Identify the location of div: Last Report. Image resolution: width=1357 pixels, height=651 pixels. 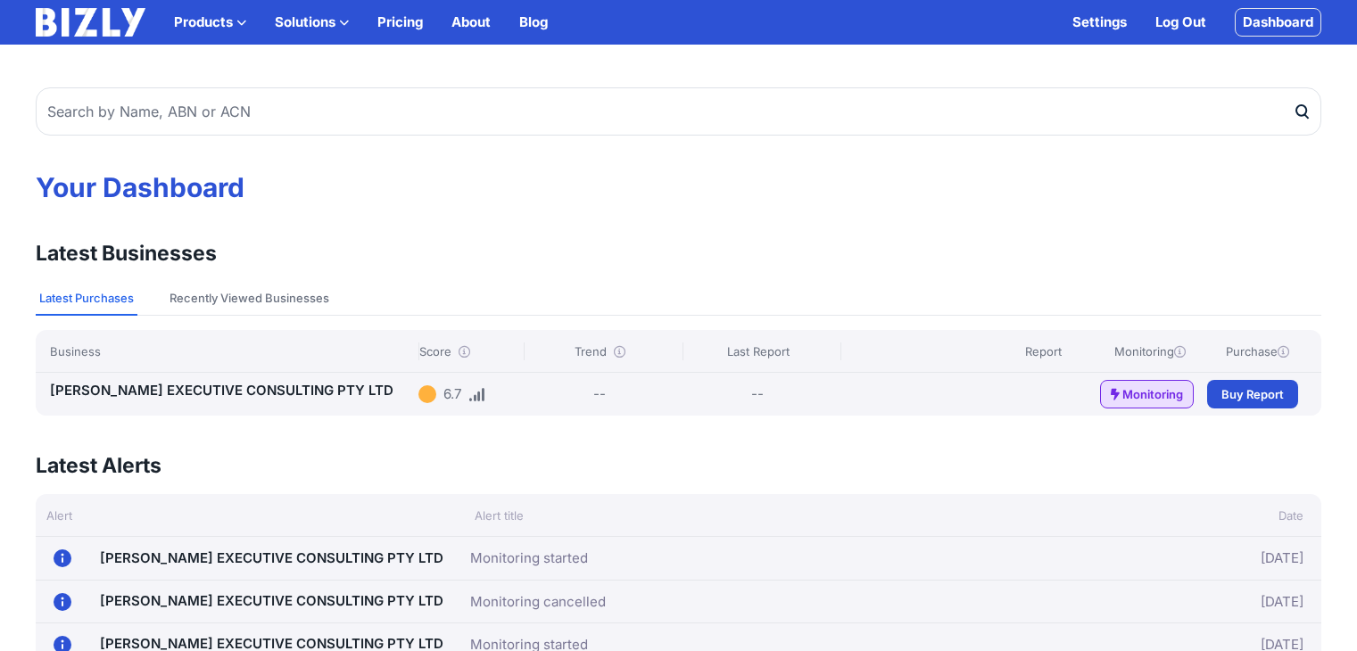
(758, 352).